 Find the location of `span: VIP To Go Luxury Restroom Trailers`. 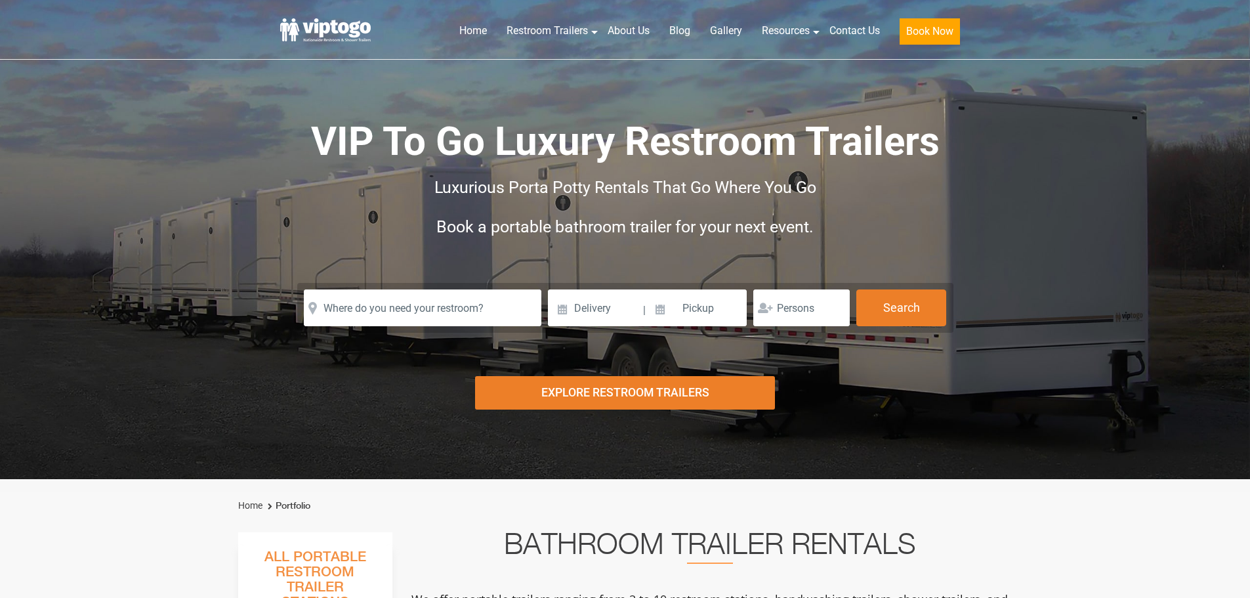

span: VIP To Go Luxury Restroom Trailers is located at coordinates (626, 141).